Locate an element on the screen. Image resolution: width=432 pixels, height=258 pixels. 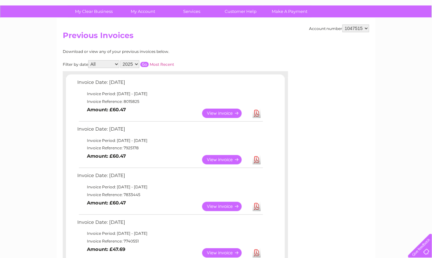
a: Make A Payment is located at coordinates (290, 11).